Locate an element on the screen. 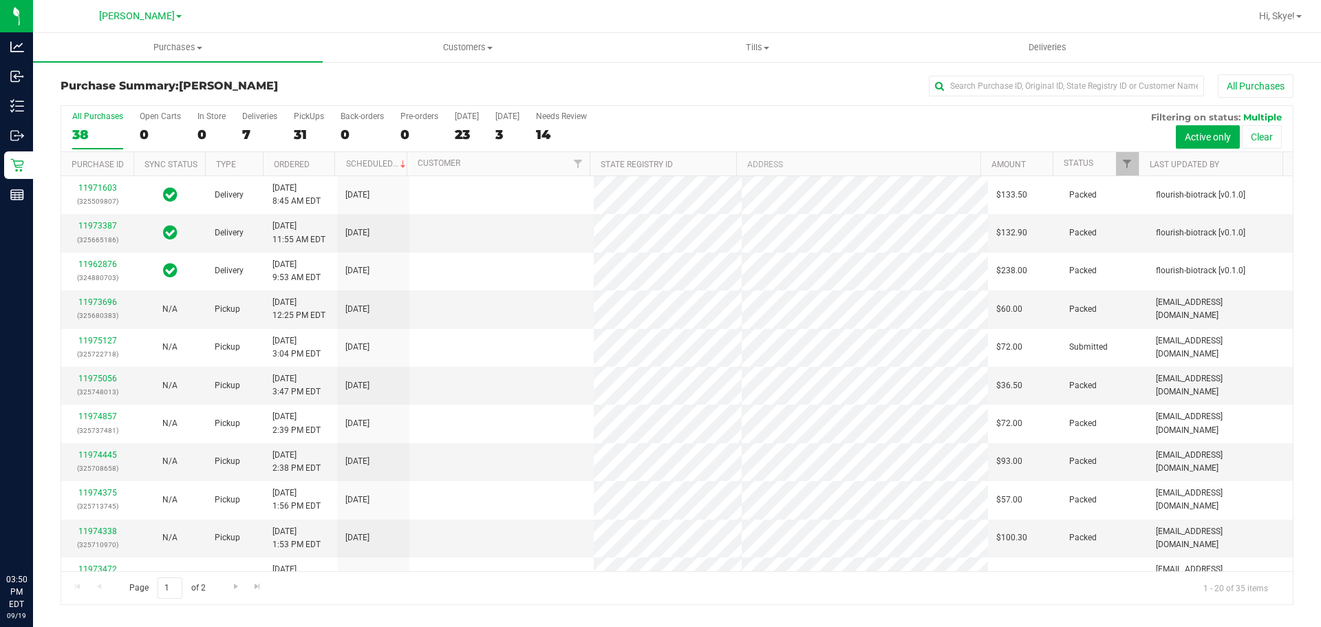 This screenshot has height=627, width=1321. p: (325680383) is located at coordinates (97, 315).